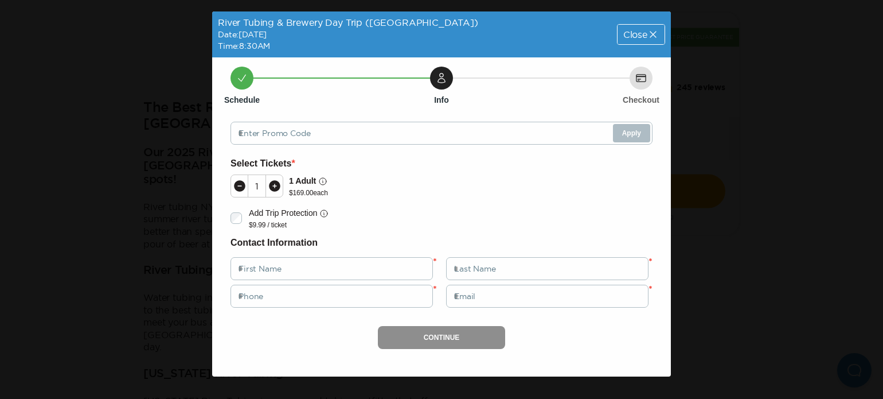  Describe the element at coordinates (244, 46) in the screenshot. I see `span: Time: 8:30AM` at that location.